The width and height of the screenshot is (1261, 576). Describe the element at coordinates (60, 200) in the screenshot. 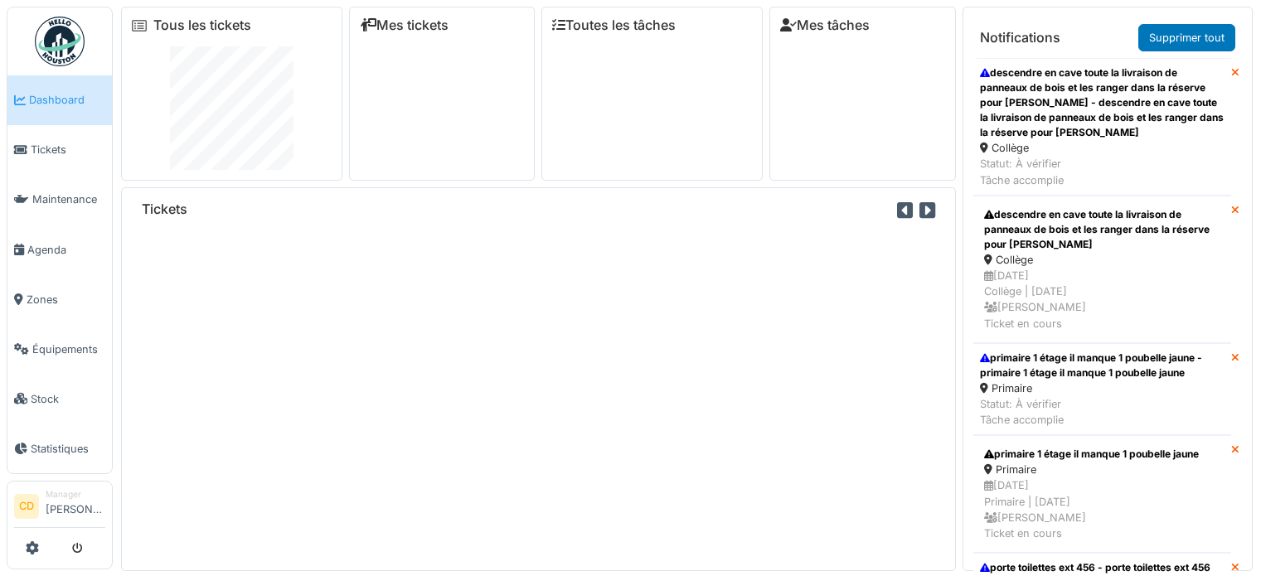

I see `a: Maintenance` at that location.